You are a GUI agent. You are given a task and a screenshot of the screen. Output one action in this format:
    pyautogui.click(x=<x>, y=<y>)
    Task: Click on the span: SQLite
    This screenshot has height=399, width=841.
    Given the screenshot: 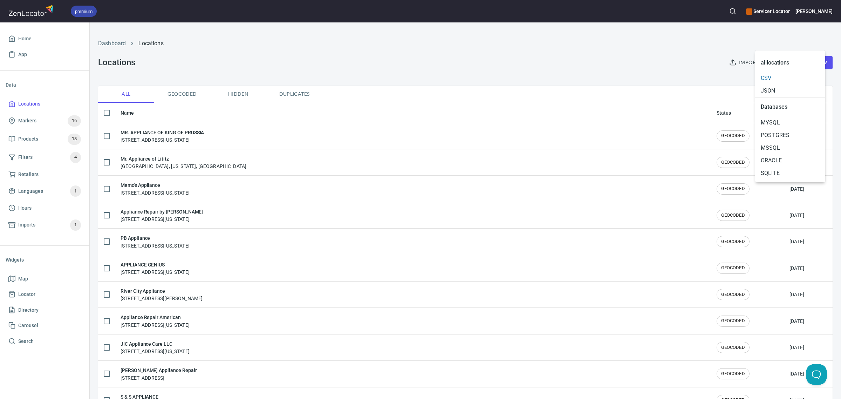 What is the action you would take?
    pyautogui.click(x=790, y=173)
    